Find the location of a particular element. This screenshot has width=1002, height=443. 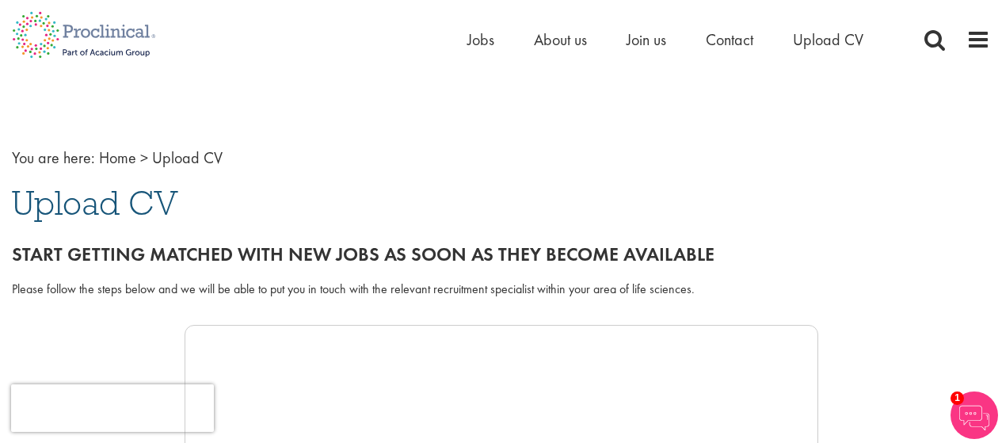

span: Jobs is located at coordinates (481, 40).